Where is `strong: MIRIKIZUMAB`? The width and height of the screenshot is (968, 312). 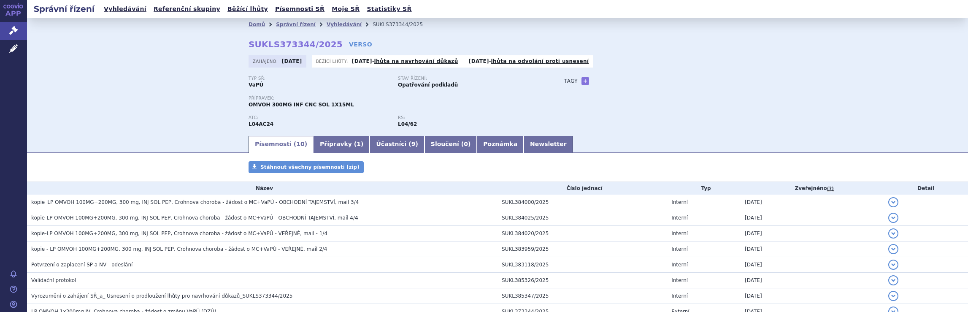
strong: MIRIKIZUMAB is located at coordinates (261, 124).